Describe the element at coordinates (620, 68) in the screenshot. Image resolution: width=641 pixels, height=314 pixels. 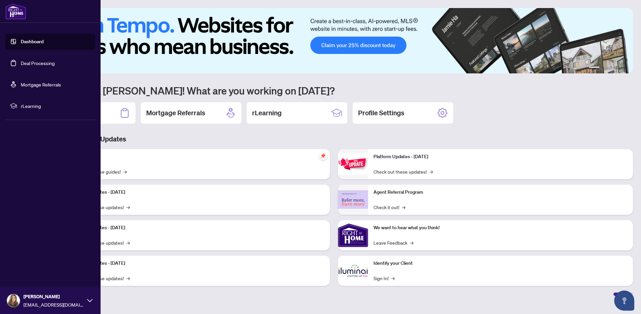
I see `button: 5` at that location.